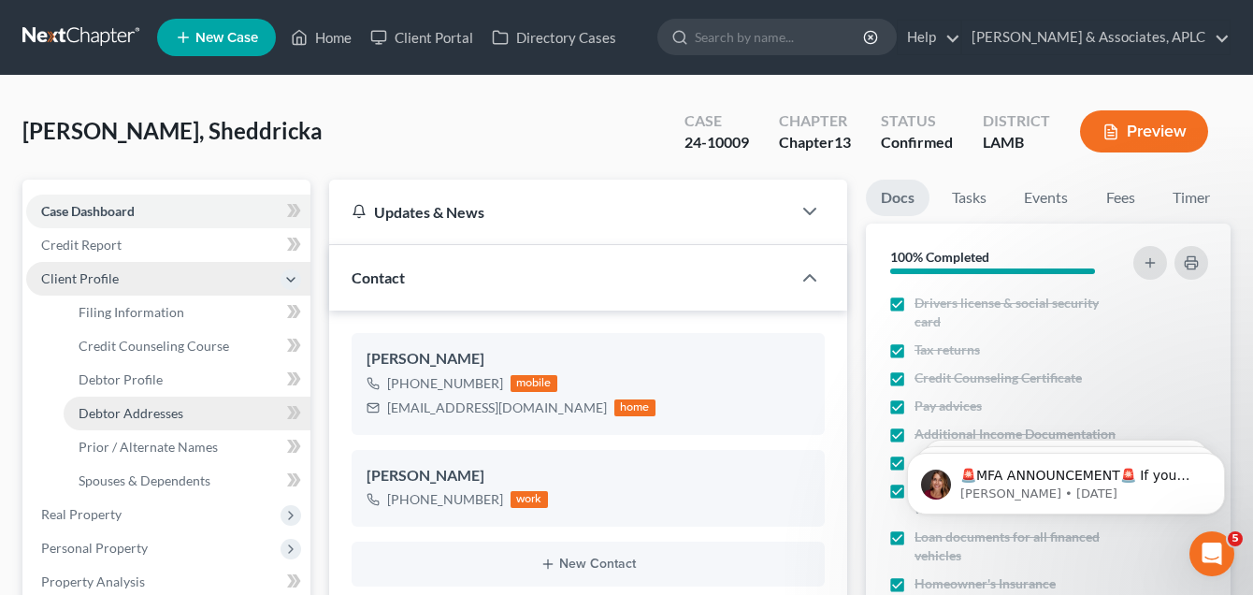 The width and height of the screenshot is (1253, 595). Describe the element at coordinates (1019, 546) in the screenshot. I see `span: Loan documents for all financed vehicles` at that location.